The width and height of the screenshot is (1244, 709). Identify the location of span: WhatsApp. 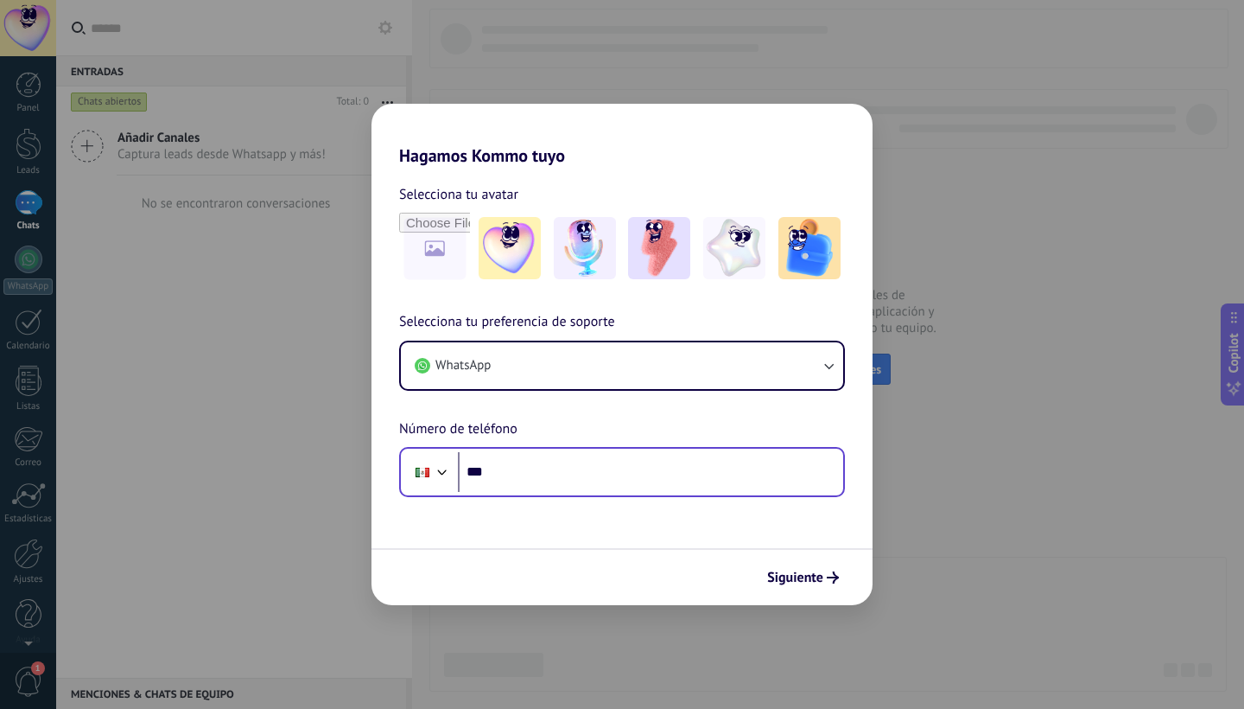
(463, 366).